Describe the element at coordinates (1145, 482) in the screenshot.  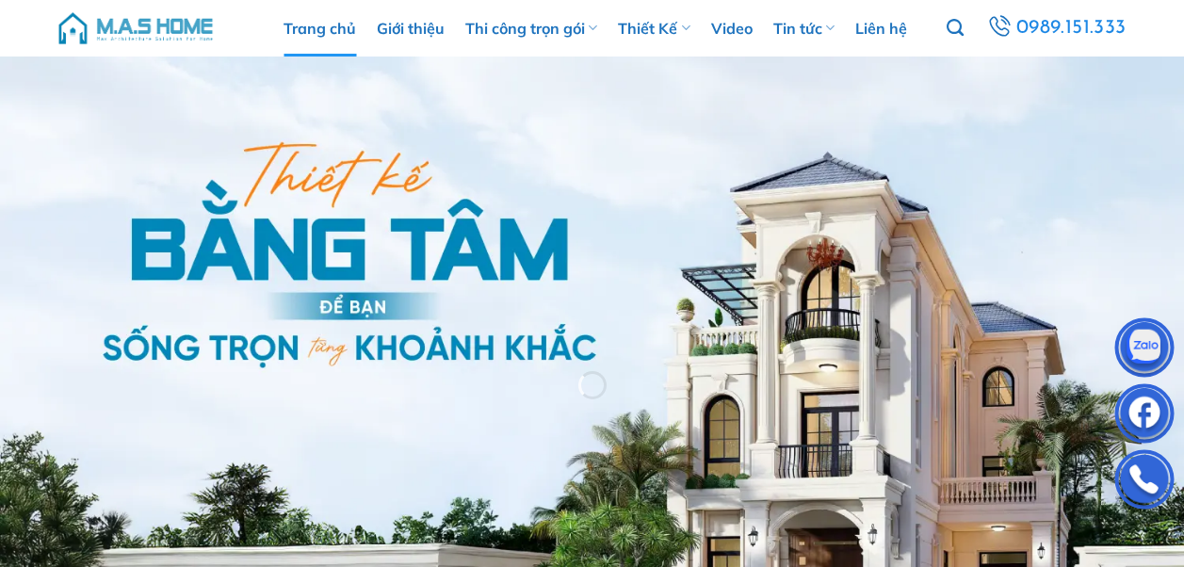
I see `img: Phone` at that location.